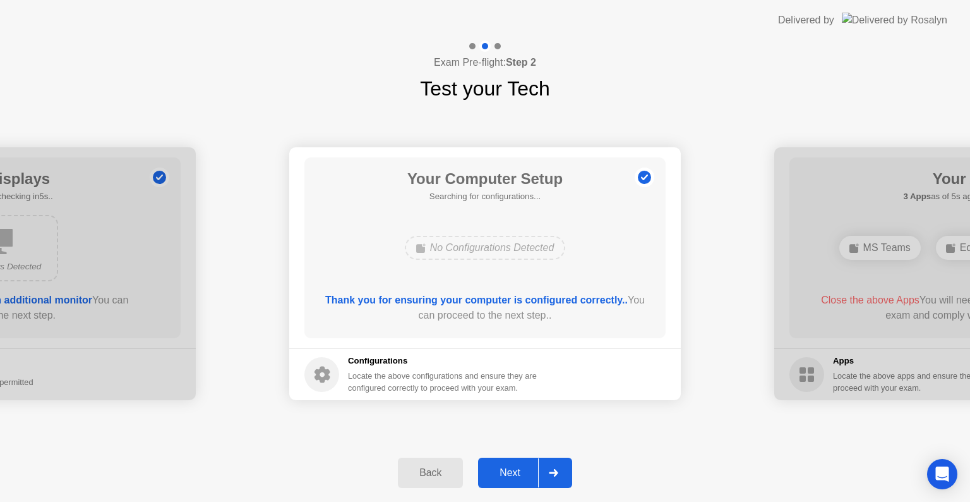 The width and height of the screenshot is (970, 502). What do you see at coordinates (485, 179) in the screenshot?
I see `h1: Your Computer Setup` at bounding box center [485, 179].